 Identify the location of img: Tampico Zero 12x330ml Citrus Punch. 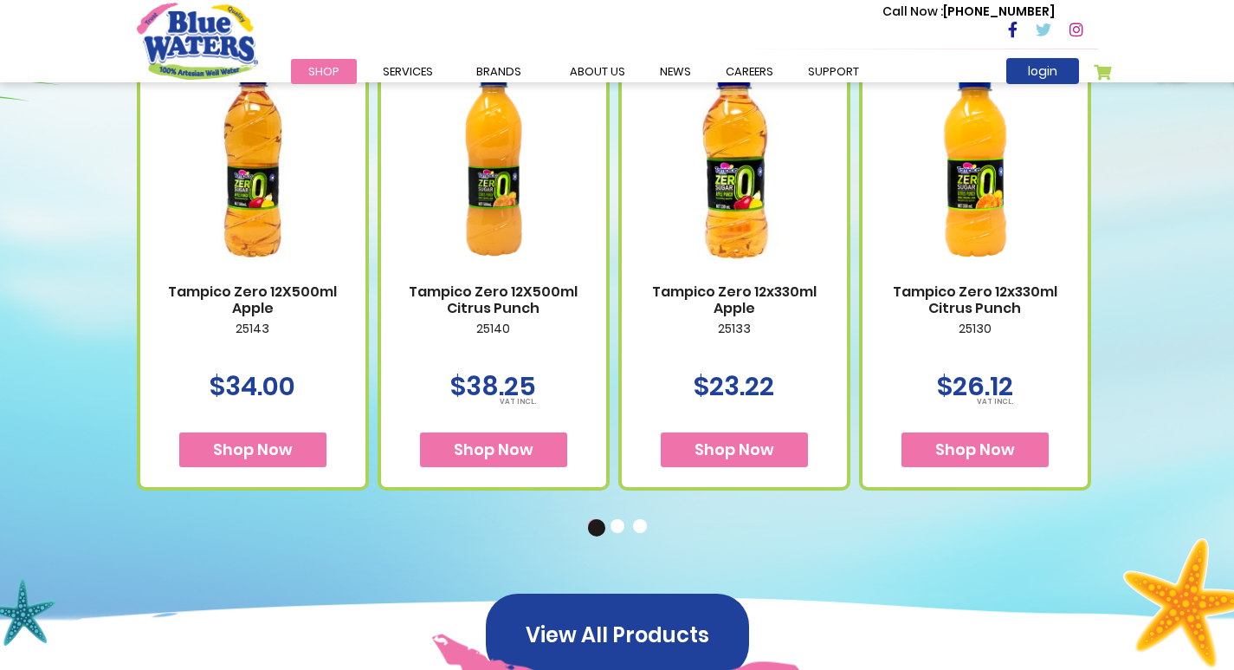
(975, 163).